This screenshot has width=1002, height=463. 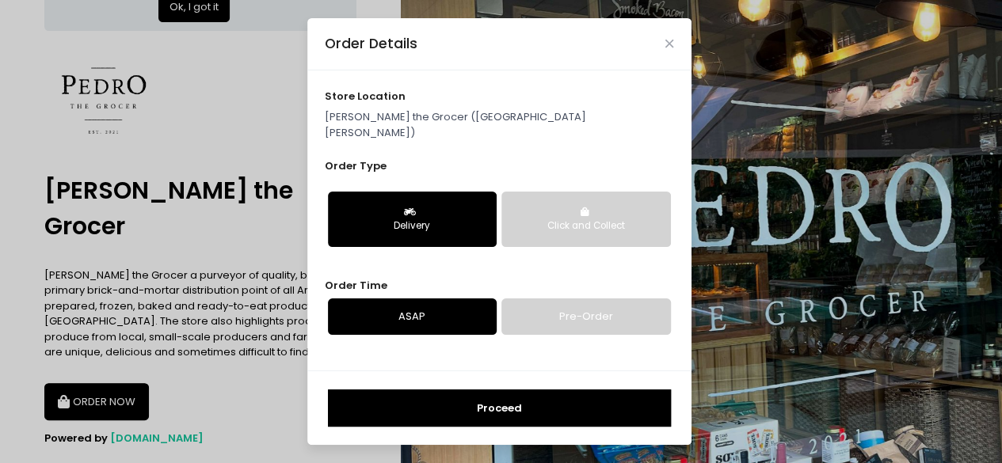 I want to click on div: Delivery, so click(x=412, y=226).